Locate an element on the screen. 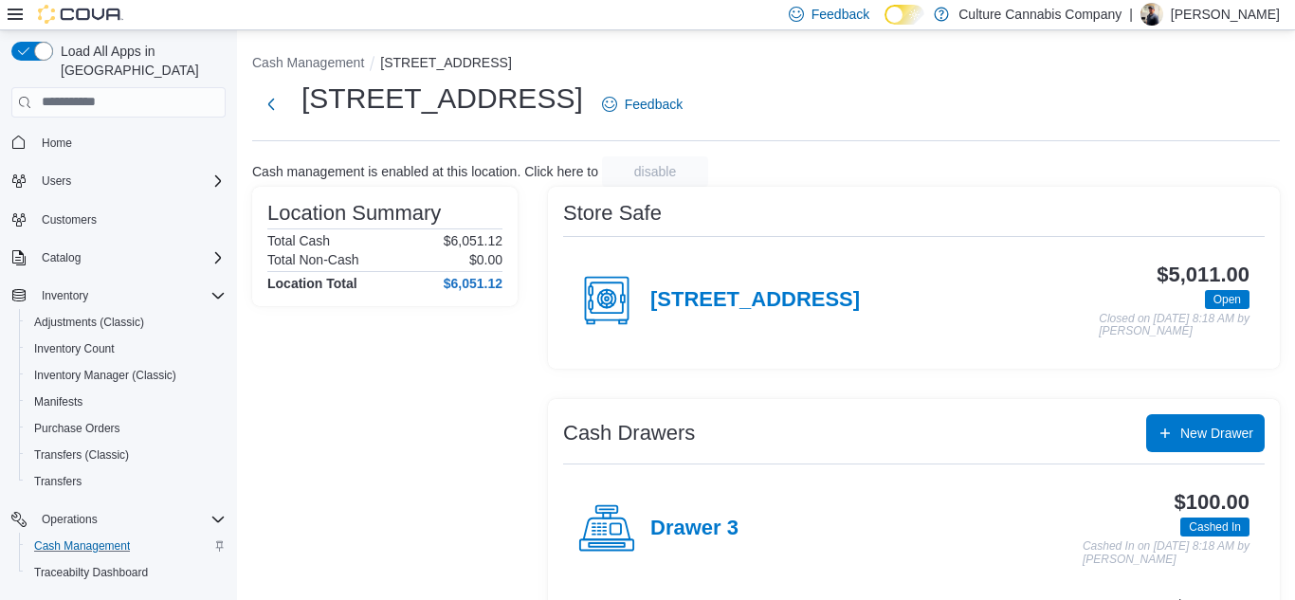 The image size is (1295, 600). span: New Drawer is located at coordinates (1216, 433).